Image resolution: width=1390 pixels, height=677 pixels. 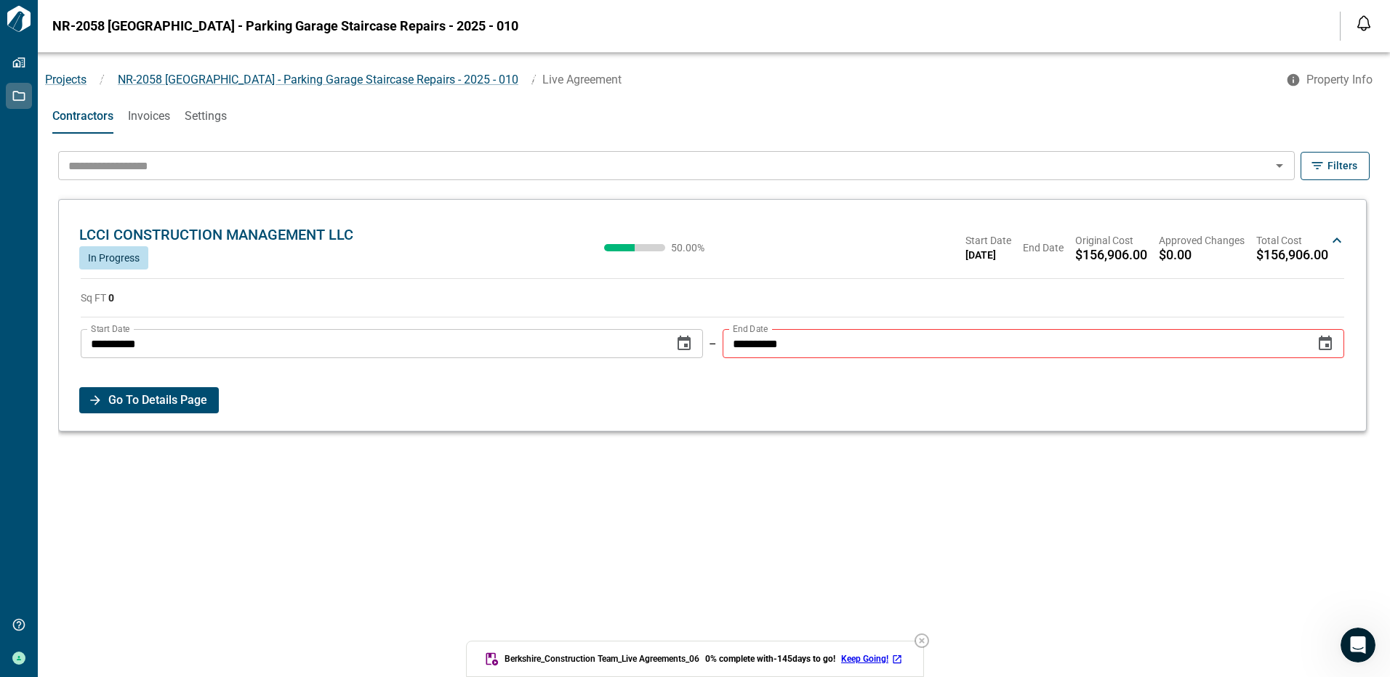 What do you see at coordinates (988, 241) in the screenshot?
I see `span: Start Date` at bounding box center [988, 241].